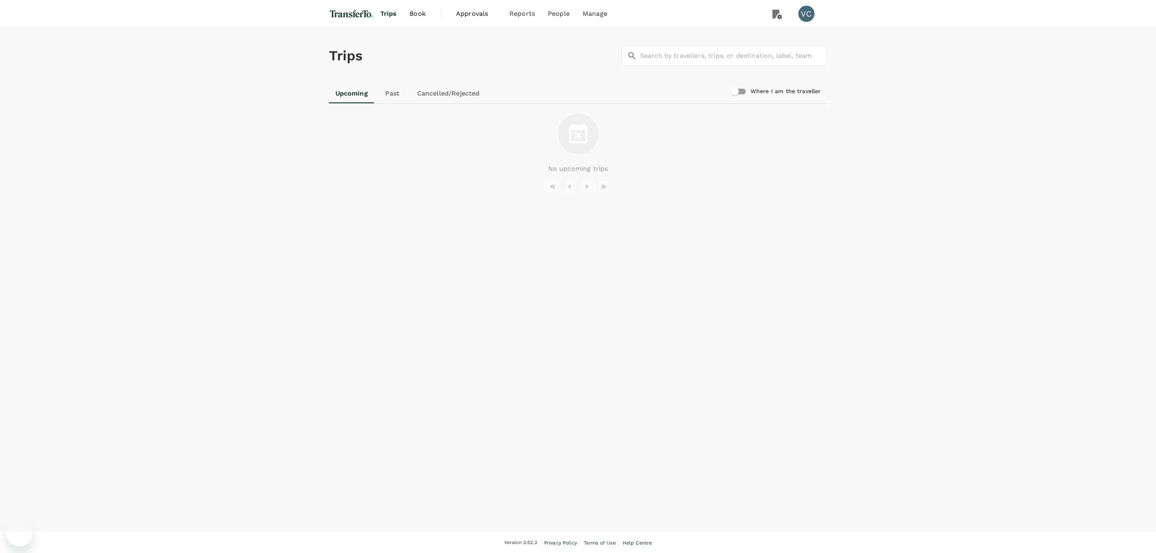  Describe the element at coordinates (418, 14) in the screenshot. I see `span: Book` at that location.